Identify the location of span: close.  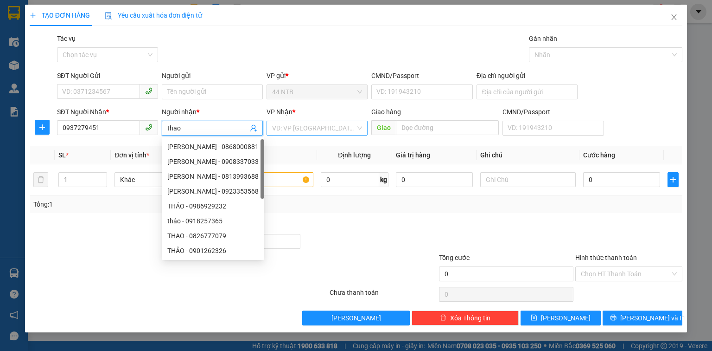
(674, 17).